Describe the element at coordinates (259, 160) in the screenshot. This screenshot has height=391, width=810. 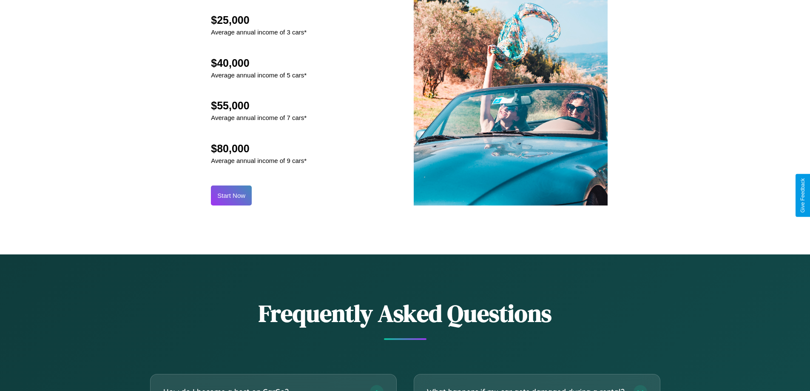
I see `p: Average annual income of 9 cars*` at that location.